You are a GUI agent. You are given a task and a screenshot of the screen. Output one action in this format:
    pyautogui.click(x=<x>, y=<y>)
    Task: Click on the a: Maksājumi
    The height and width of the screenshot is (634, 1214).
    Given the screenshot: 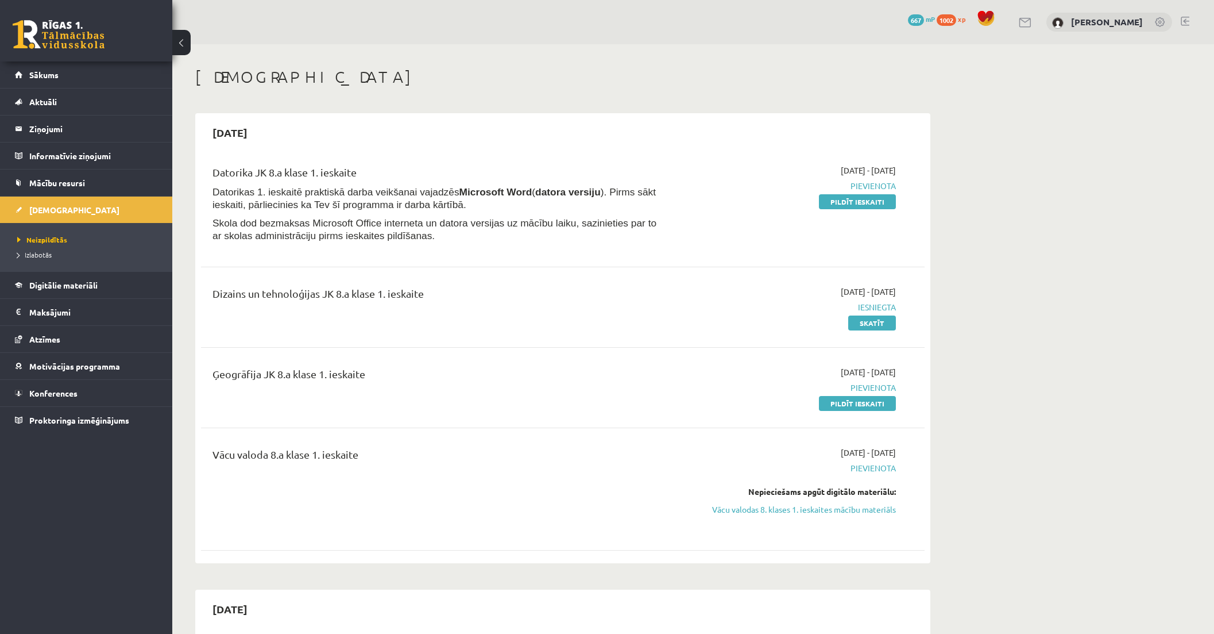 What is the action you would take?
    pyautogui.click(x=86, y=312)
    